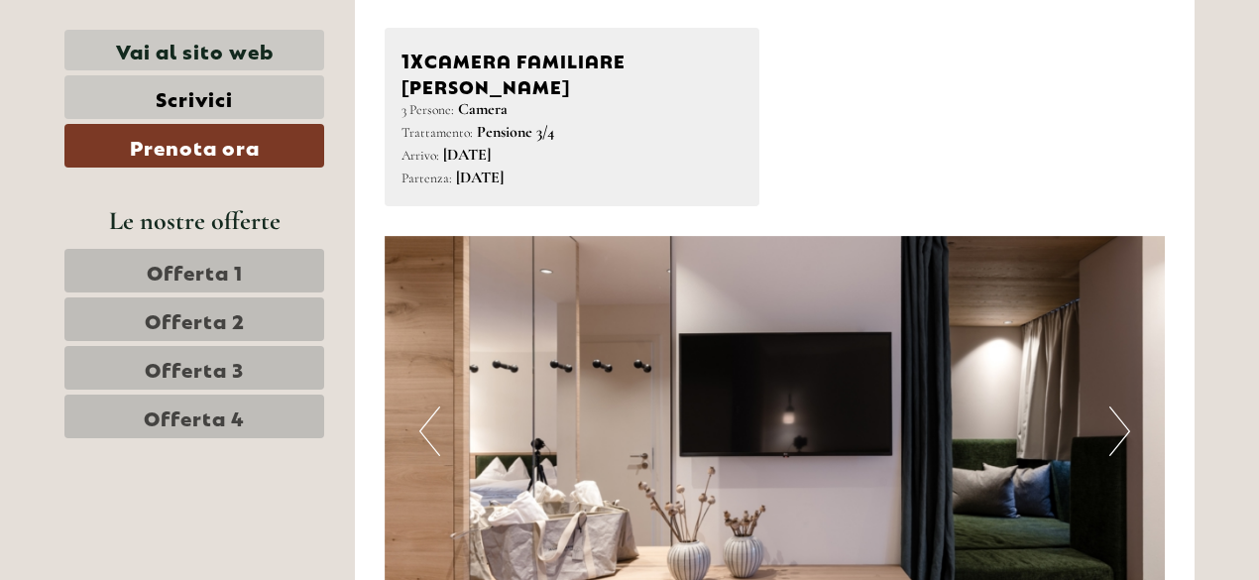 The width and height of the screenshot is (1259, 580). I want to click on span: Offerta 2, so click(194, 319).